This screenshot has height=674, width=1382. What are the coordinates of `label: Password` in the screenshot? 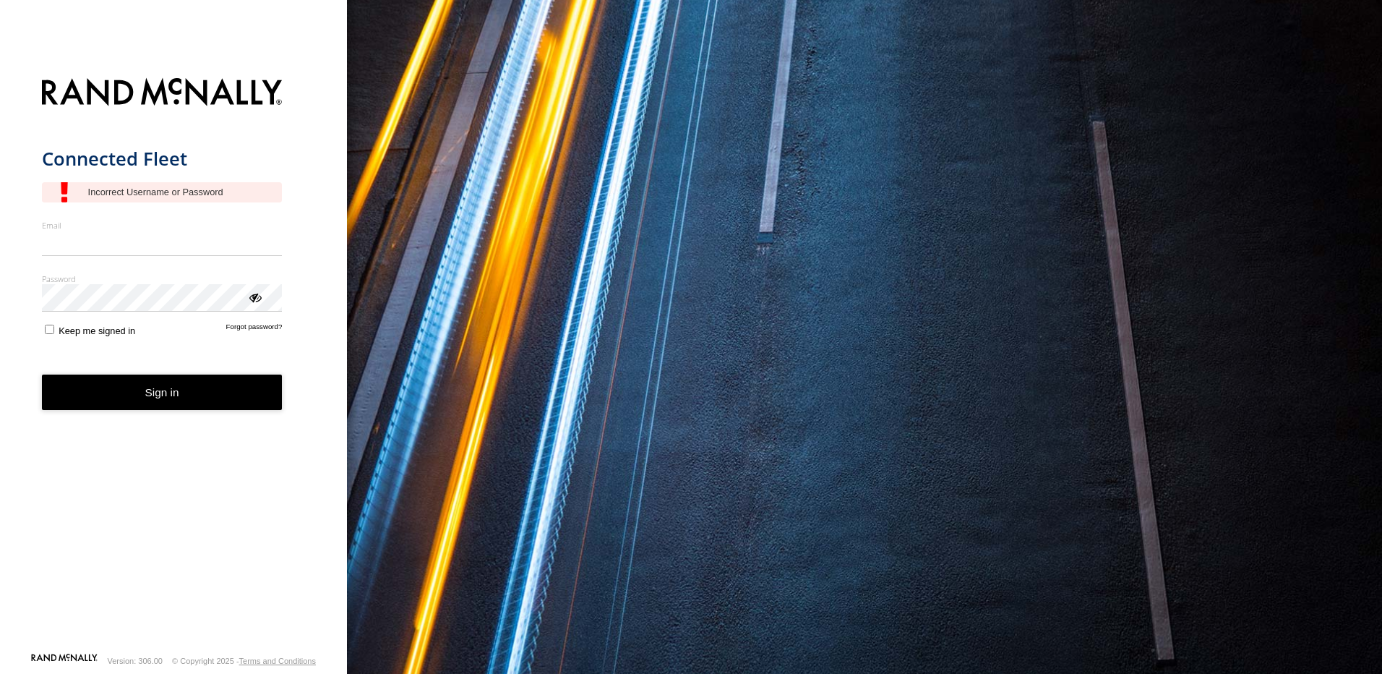 It's located at (162, 278).